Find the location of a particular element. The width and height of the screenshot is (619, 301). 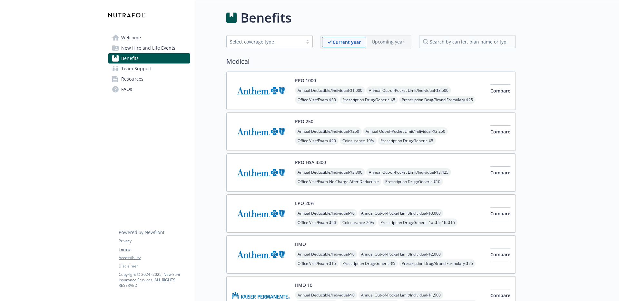

button: HMO 10 is located at coordinates (304, 285).